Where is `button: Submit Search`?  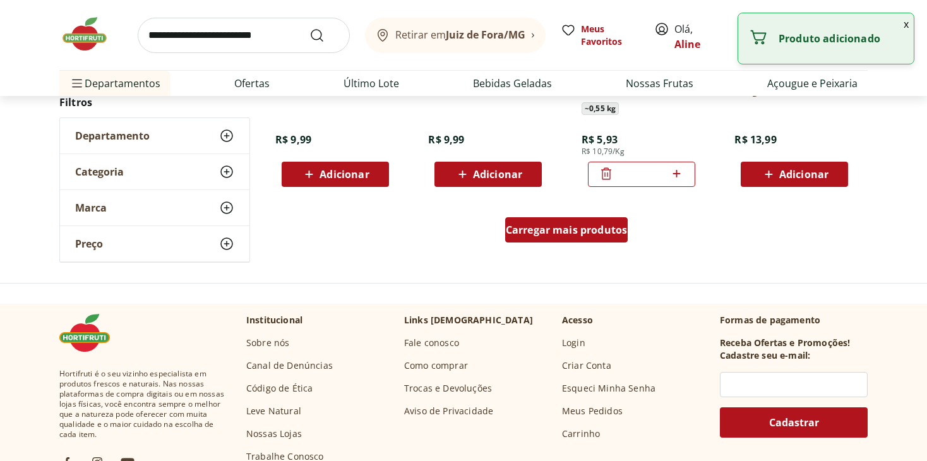
button: Submit Search is located at coordinates (325, 35).